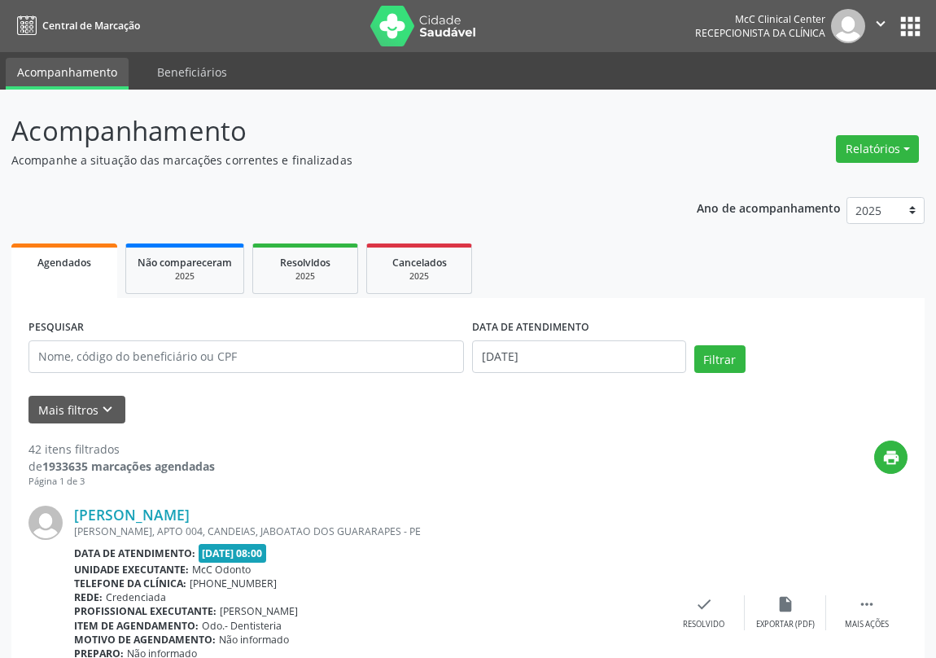 Image resolution: width=936 pixels, height=658 pixels. Describe the element at coordinates (768, 207) in the screenshot. I see `p: Ano de acompanhamento` at that location.